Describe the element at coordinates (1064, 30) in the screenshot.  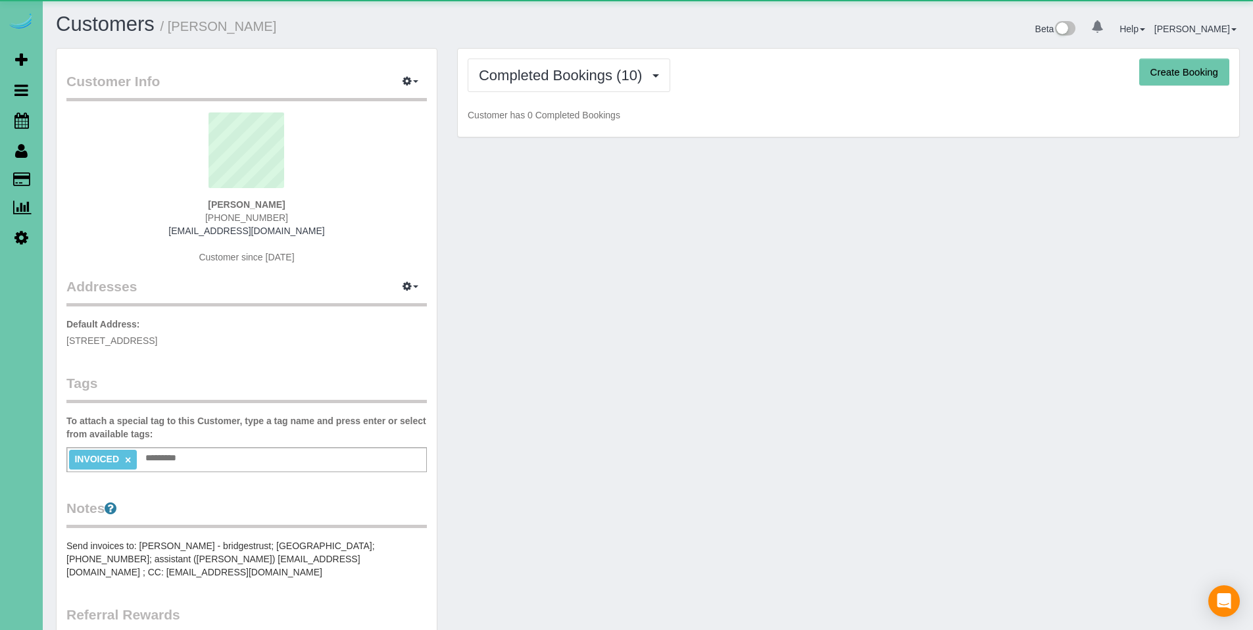
I see `img: New interface` at that location.